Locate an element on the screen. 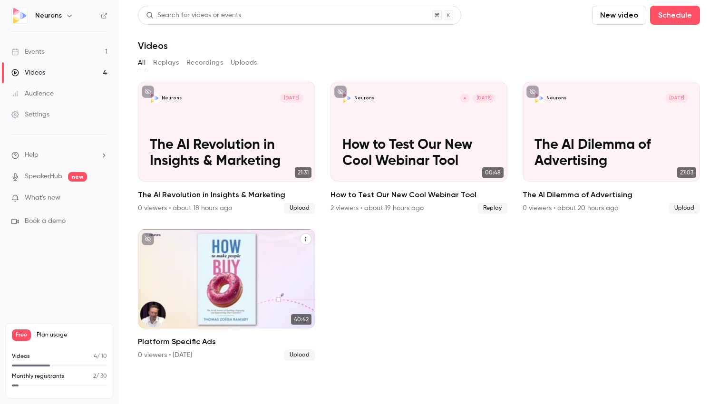 The image size is (719, 404). p: / 10 is located at coordinates (100, 357).